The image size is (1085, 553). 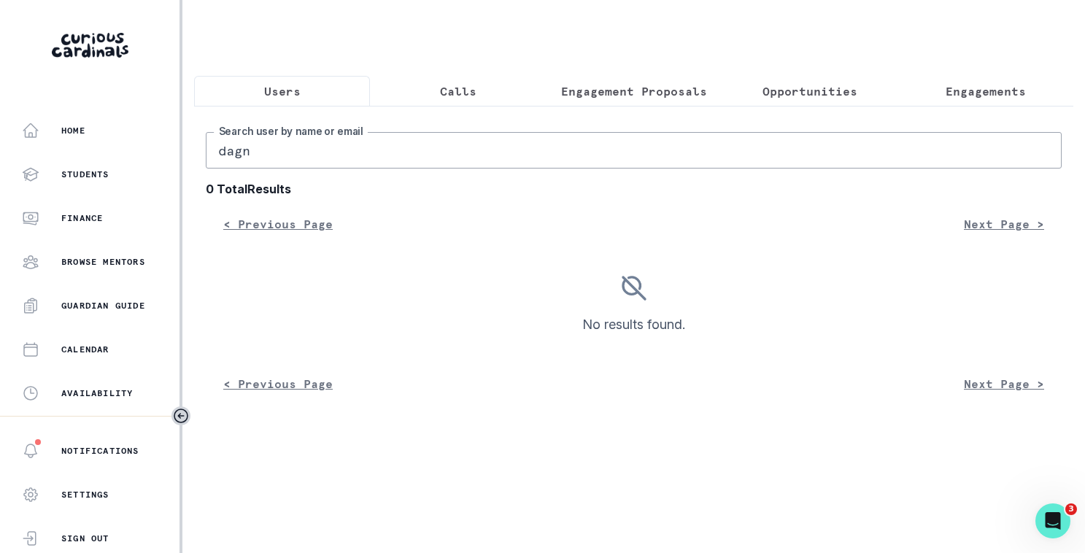 I want to click on img: Curious Cardinals Logo, so click(x=90, y=45).